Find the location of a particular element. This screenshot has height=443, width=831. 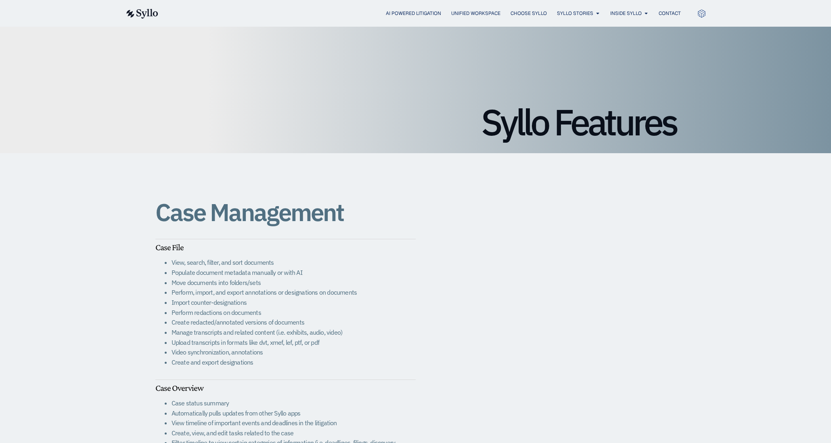

a: Inside Syllo is located at coordinates (626, 13).